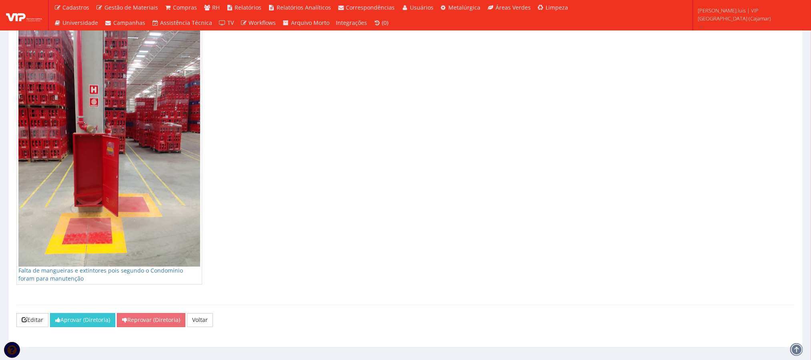  Describe the element at coordinates (32, 320) in the screenshot. I see `a: Editar` at that location.